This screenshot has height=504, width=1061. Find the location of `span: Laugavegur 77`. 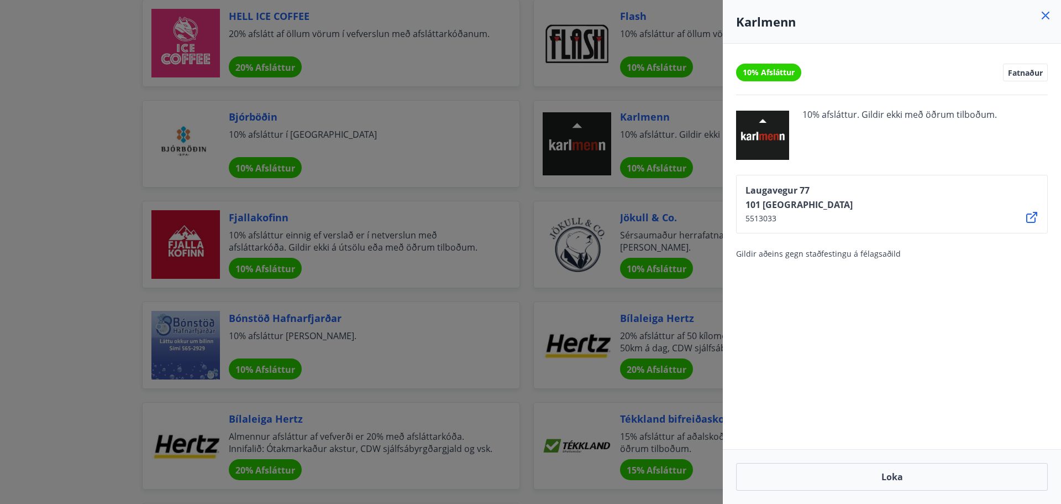

span: Laugavegur 77 is located at coordinates (799, 190).